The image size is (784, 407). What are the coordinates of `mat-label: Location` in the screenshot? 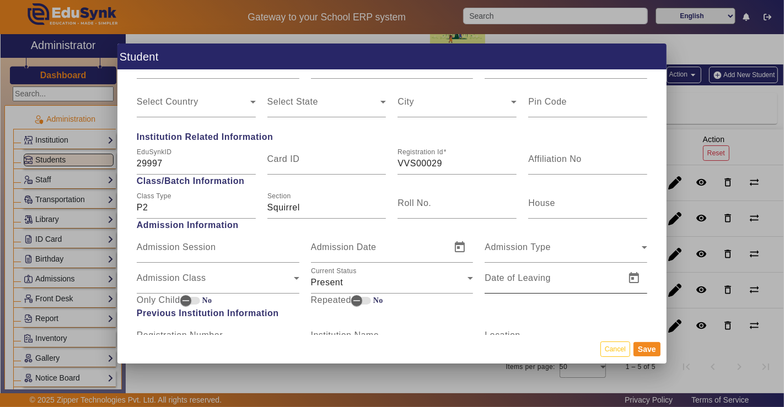 It's located at (502, 335).